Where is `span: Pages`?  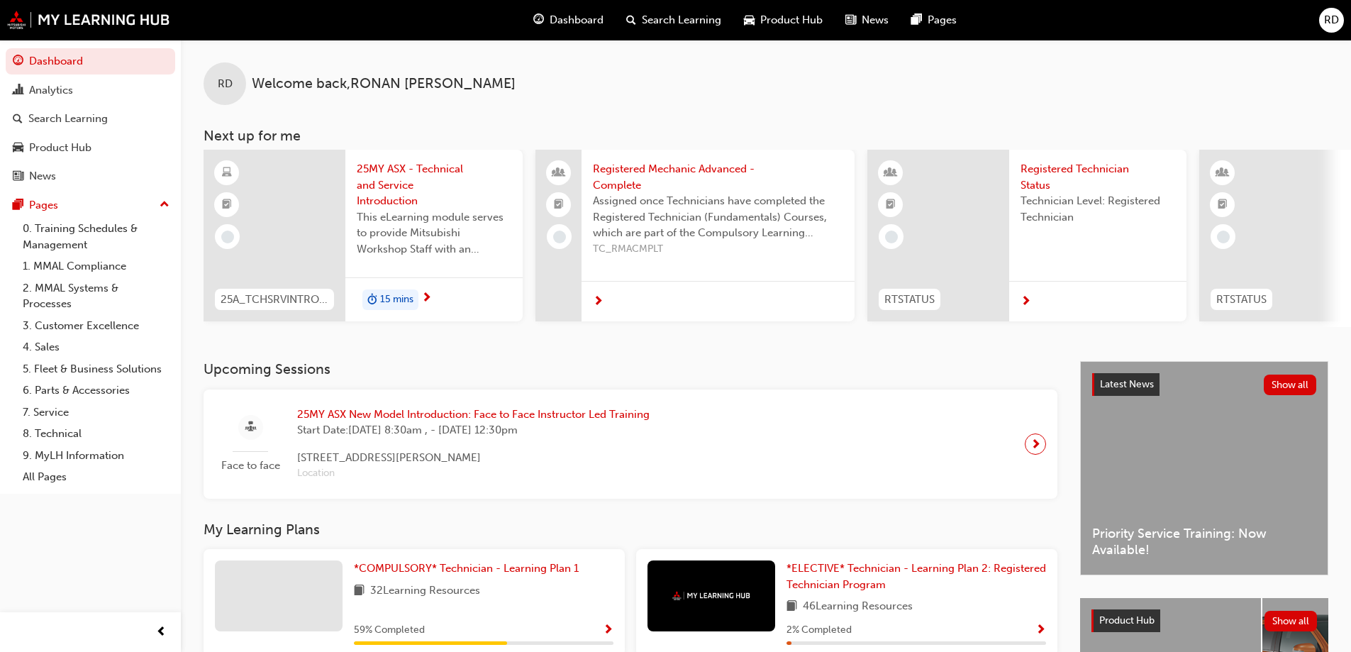 span: Pages is located at coordinates (942, 20).